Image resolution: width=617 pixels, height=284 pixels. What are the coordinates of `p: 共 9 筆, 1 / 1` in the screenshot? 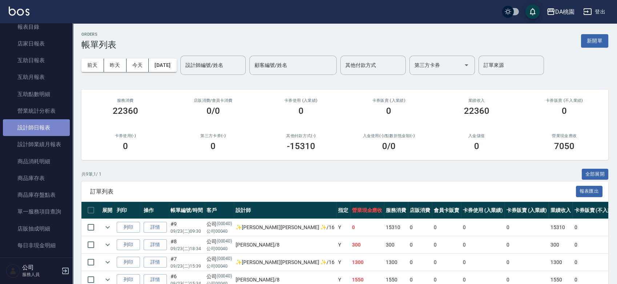 It's located at (91, 174).